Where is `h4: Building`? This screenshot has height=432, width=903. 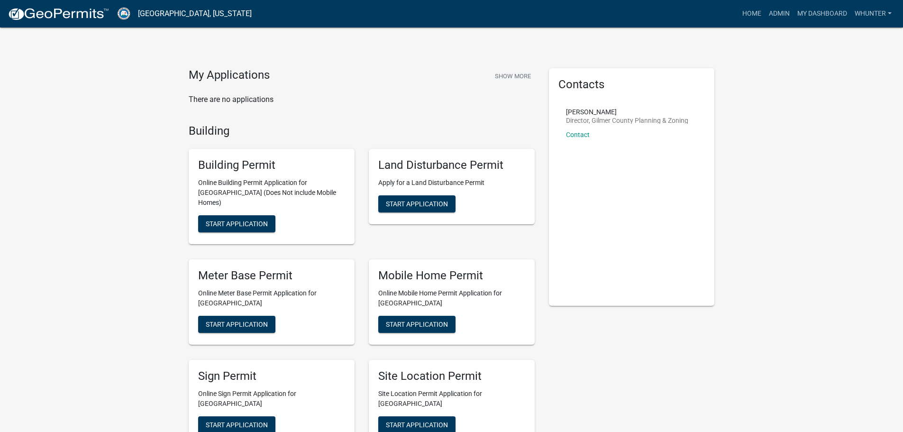 h4: Building is located at coordinates (362, 131).